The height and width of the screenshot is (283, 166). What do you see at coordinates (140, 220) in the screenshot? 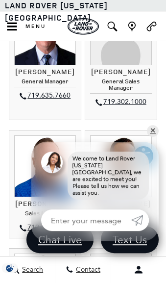
I see `a: Submit` at bounding box center [140, 220].